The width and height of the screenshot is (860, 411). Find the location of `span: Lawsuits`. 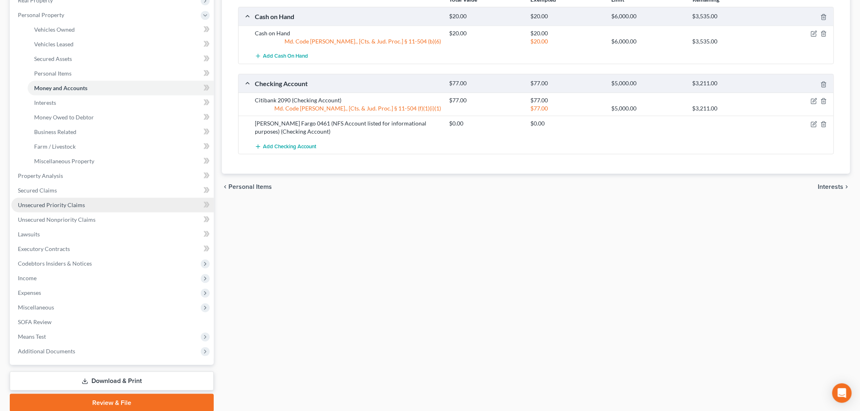

span: Lawsuits is located at coordinates (29, 234).